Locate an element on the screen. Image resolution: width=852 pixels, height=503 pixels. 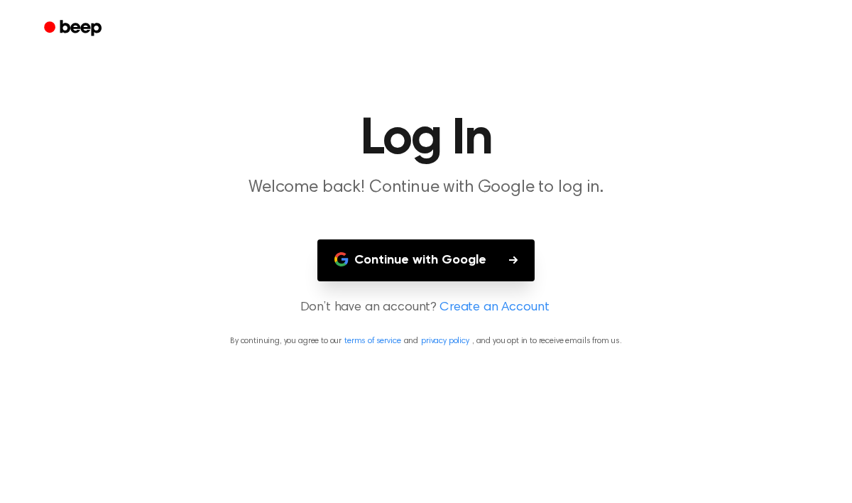
p: By continuing, you agree to our and , and you opt in to receive emails from us. is located at coordinates (426, 341).